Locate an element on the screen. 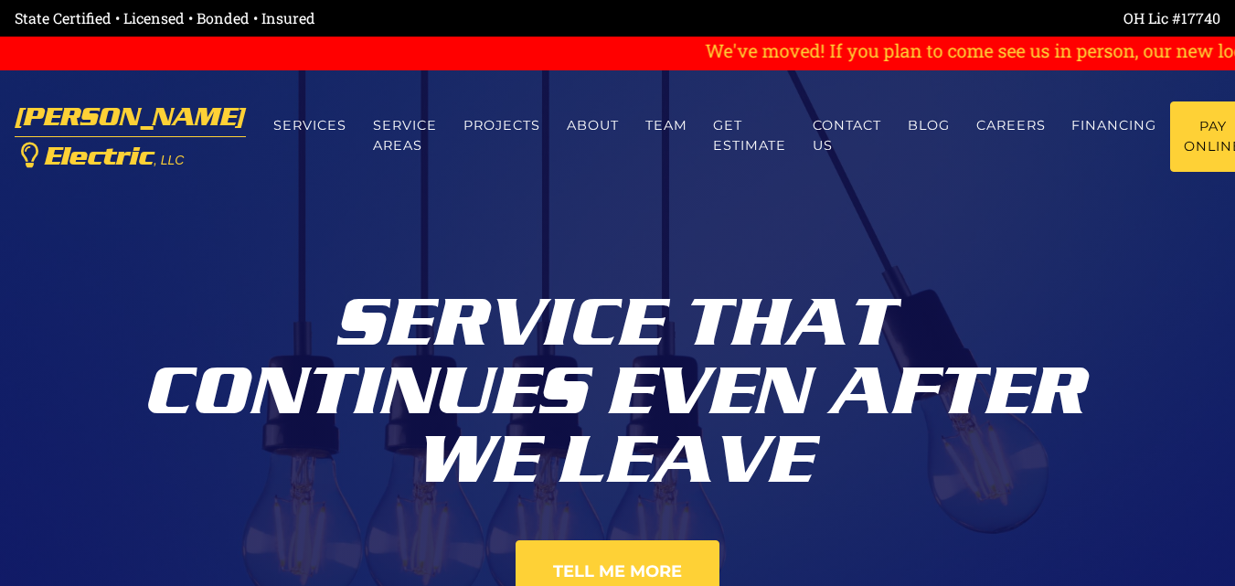  div: Service That Continues Even After We Leave is located at coordinates (618, 384).